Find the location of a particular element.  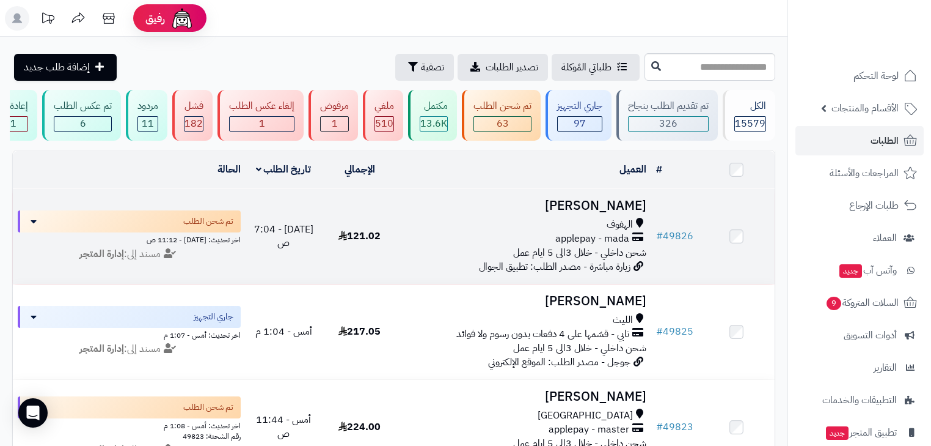

a: #49823 is located at coordinates (675, 427).